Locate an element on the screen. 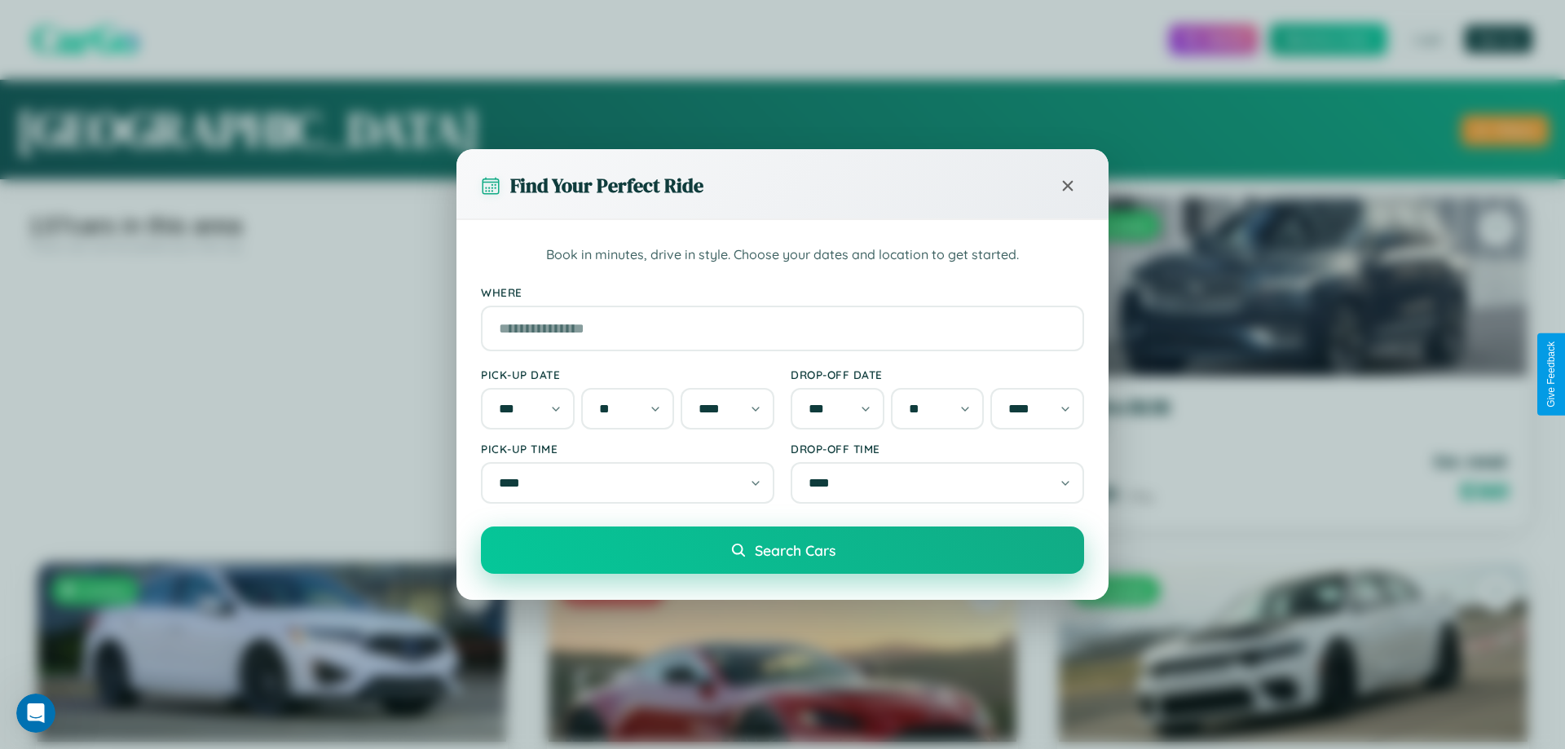 Image resolution: width=1565 pixels, height=749 pixels. h3: Find Your Perfect Ride is located at coordinates (607, 185).